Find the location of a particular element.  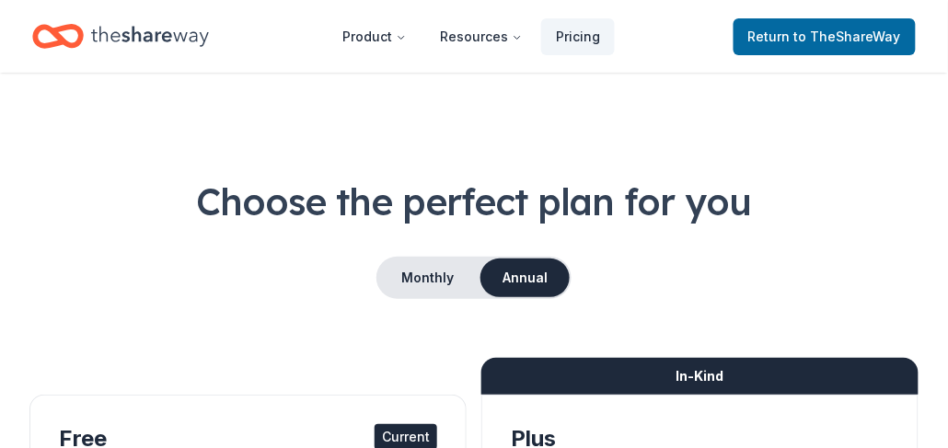

a: Pricing is located at coordinates (578, 37).